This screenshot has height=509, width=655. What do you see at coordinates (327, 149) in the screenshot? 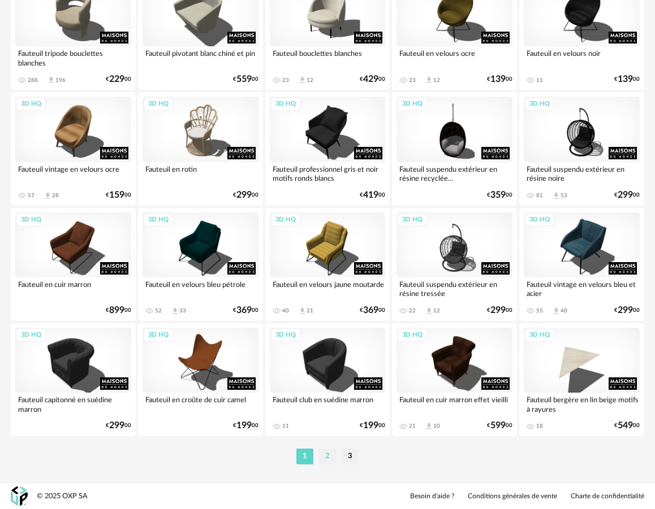
I see `a: 3D HQ Fauteuil professionnel gris et noir motifs ronds blancs €41900` at bounding box center [327, 149].